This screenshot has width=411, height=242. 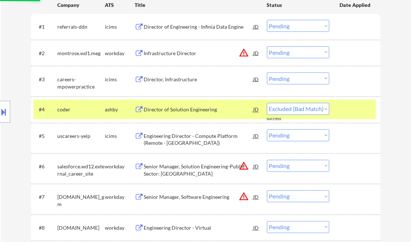 What do you see at coordinates (199, 79) in the screenshot?
I see `div: Director, Infrastructure` at bounding box center [199, 79].